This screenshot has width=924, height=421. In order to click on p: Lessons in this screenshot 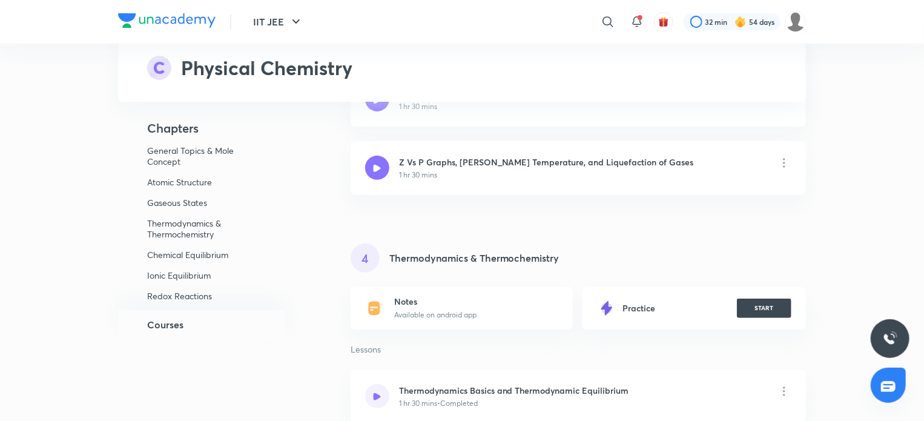, I will do `click(579, 350)`.